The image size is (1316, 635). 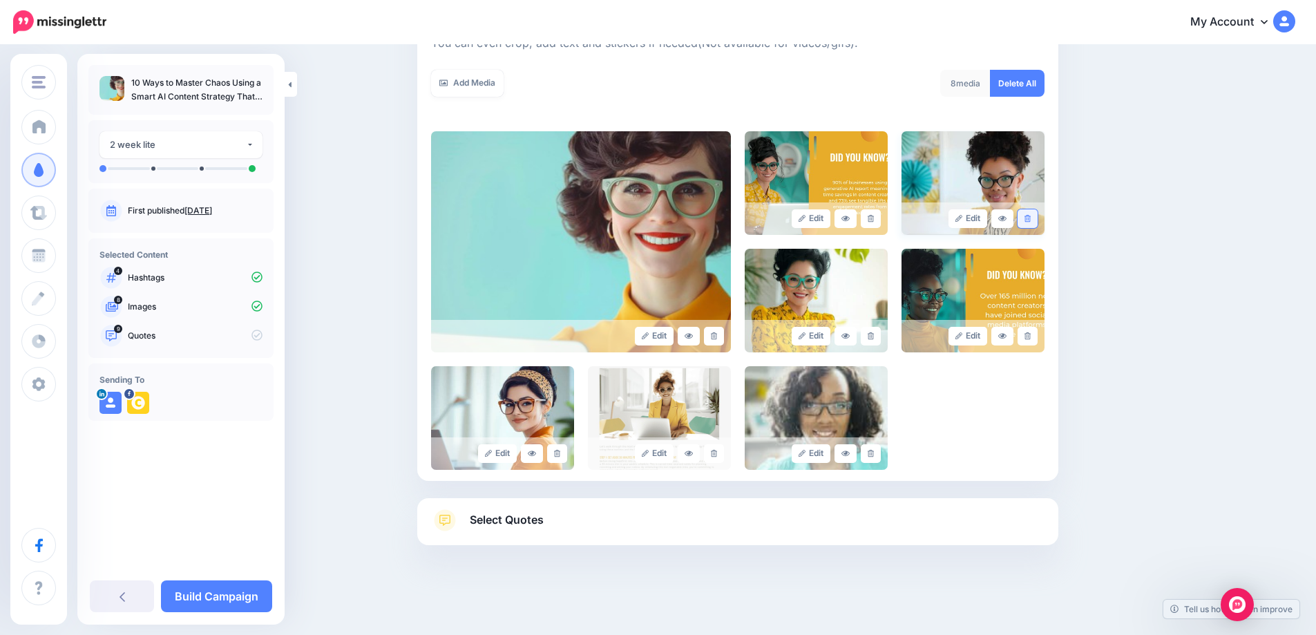 What do you see at coordinates (181, 254) in the screenshot?
I see `h4: Selected Content` at bounding box center [181, 254].